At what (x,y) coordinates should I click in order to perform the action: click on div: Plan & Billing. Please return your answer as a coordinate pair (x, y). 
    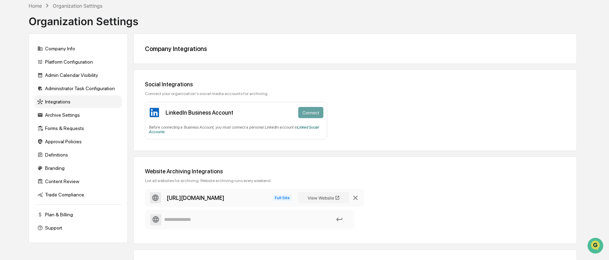
    Looking at the image, I should click on (78, 214).